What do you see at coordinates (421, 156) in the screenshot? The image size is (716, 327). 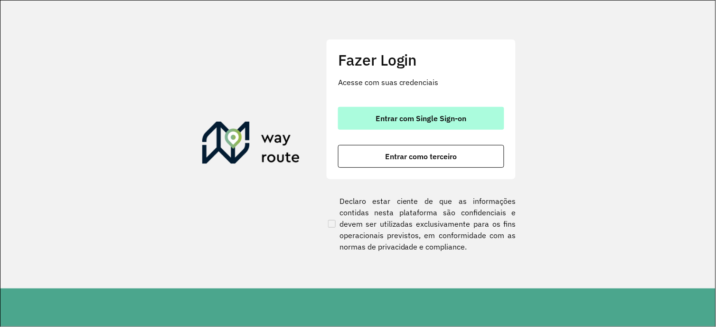 I see `span: Entrar como terceiro` at bounding box center [421, 156].